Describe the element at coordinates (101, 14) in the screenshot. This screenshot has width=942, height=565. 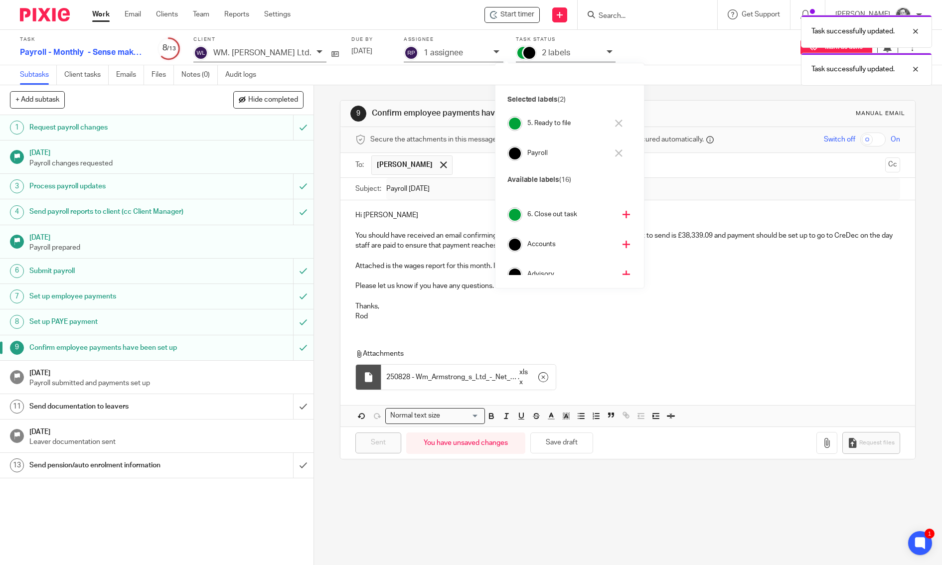
I see `a: Work` at that location.